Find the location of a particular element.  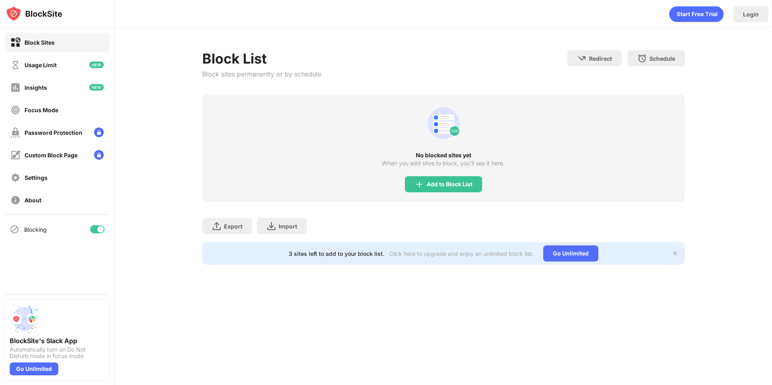

img: logo-blocksite.svg is located at coordinates (34, 14).